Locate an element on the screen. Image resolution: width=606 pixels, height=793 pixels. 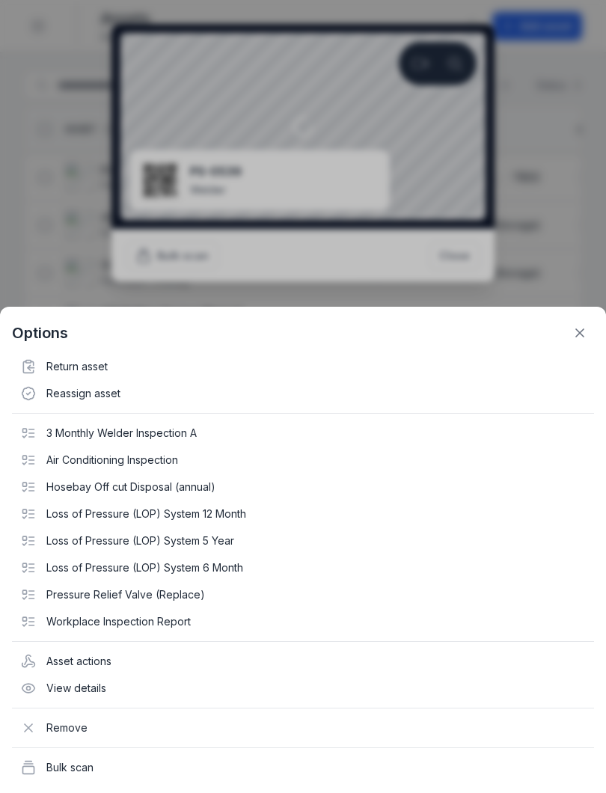
div: Loss of Pressure (LOP) System 6 Month is located at coordinates (303, 567).